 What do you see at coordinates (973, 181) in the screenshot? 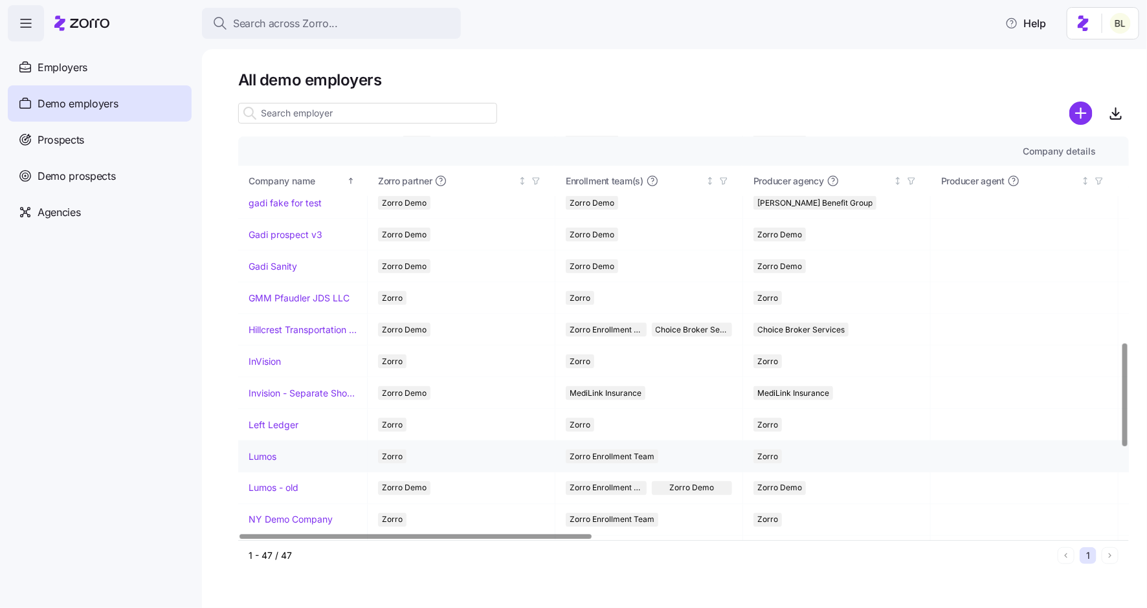
I see `span: Producer agent` at bounding box center [973, 181].